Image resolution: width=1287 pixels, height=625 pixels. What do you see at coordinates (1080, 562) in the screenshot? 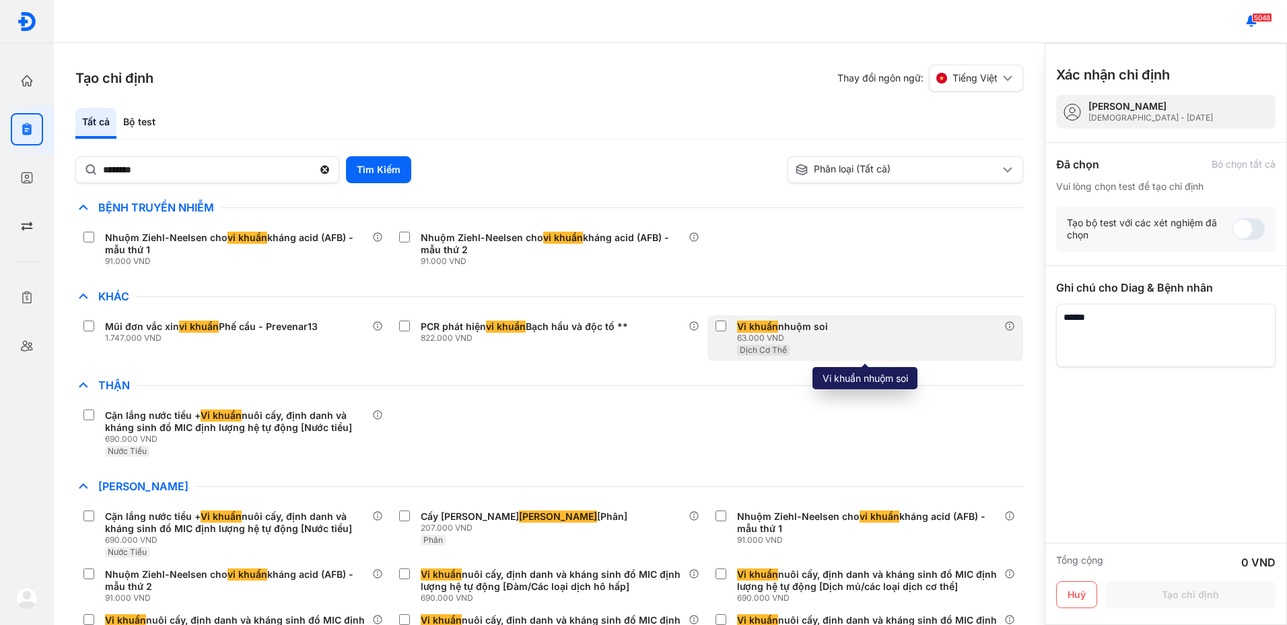
I see `div: Tổng cộng` at bounding box center [1080, 562].